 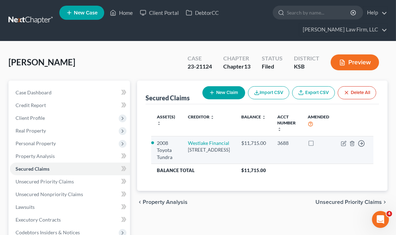 What do you see at coordinates (357, 93) in the screenshot?
I see `button: Delete All` at bounding box center [357, 93].